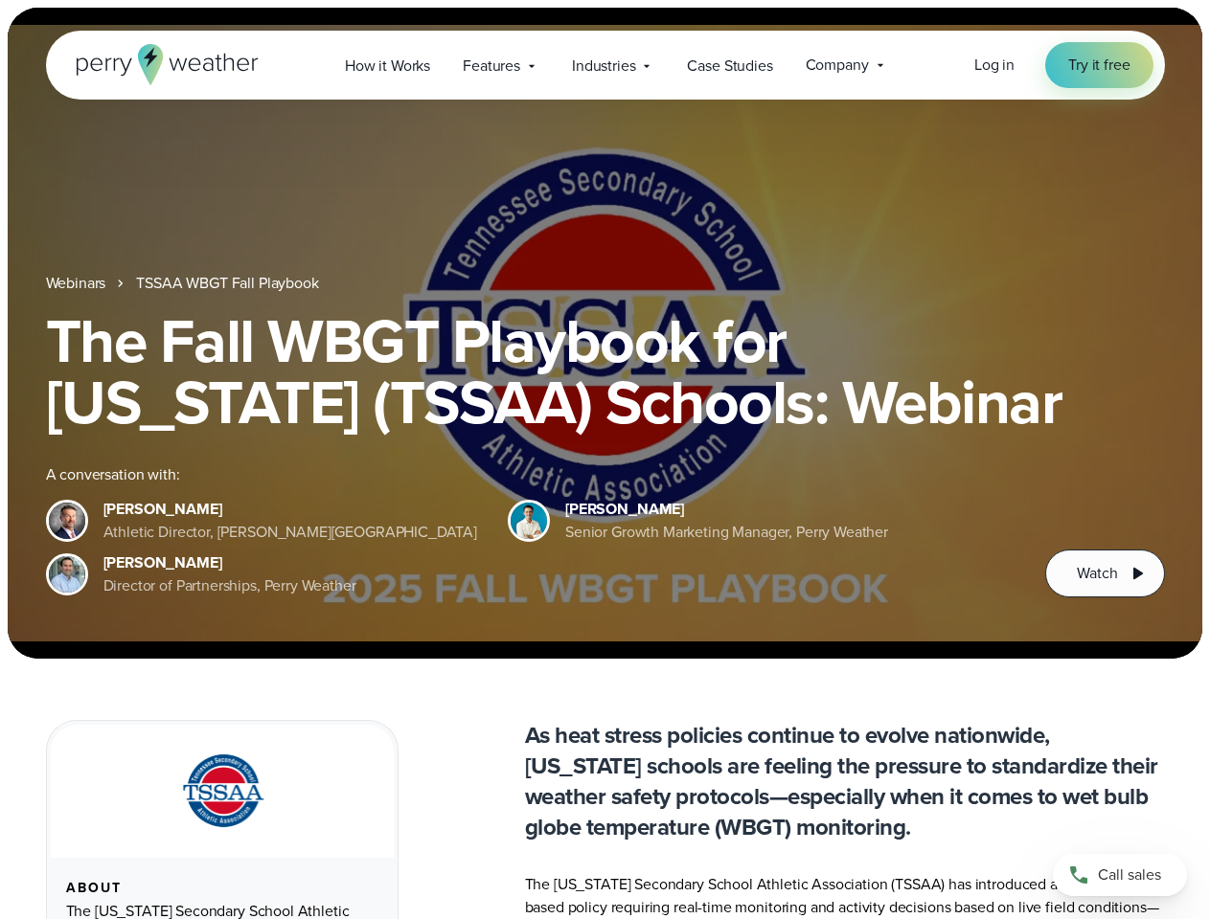 This screenshot has width=1210, height=919. I want to click on span: Case Studies, so click(729, 66).